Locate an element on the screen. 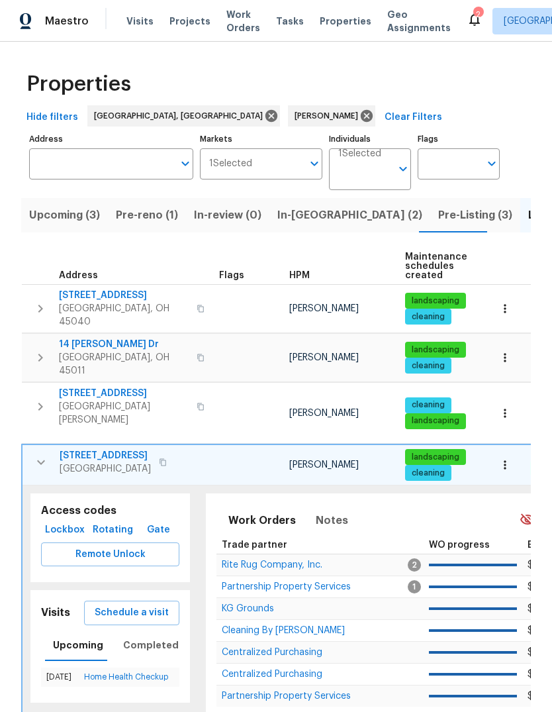  span: Gate is located at coordinates (158, 530).